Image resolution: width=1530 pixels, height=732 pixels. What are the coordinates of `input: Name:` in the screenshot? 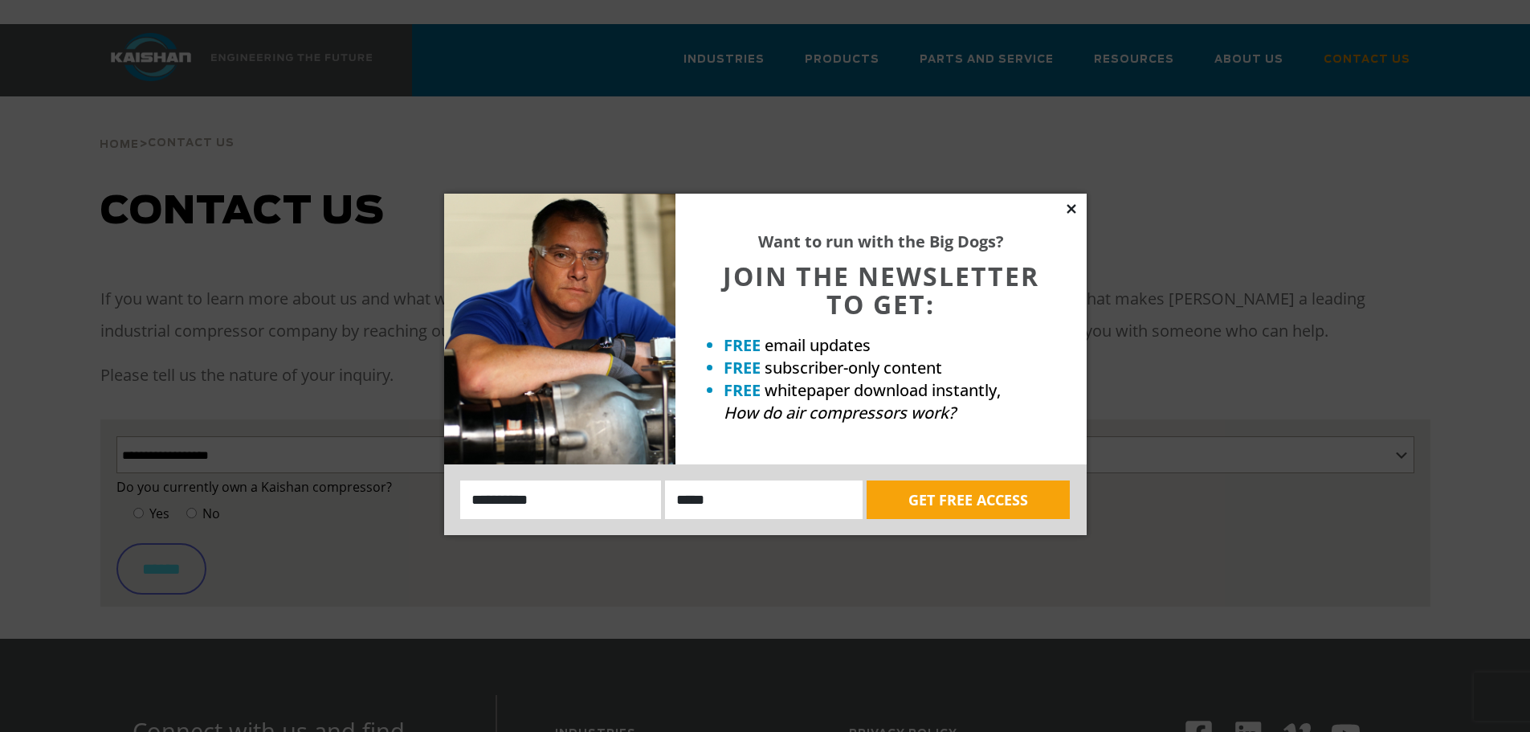 It's located at (561, 500).